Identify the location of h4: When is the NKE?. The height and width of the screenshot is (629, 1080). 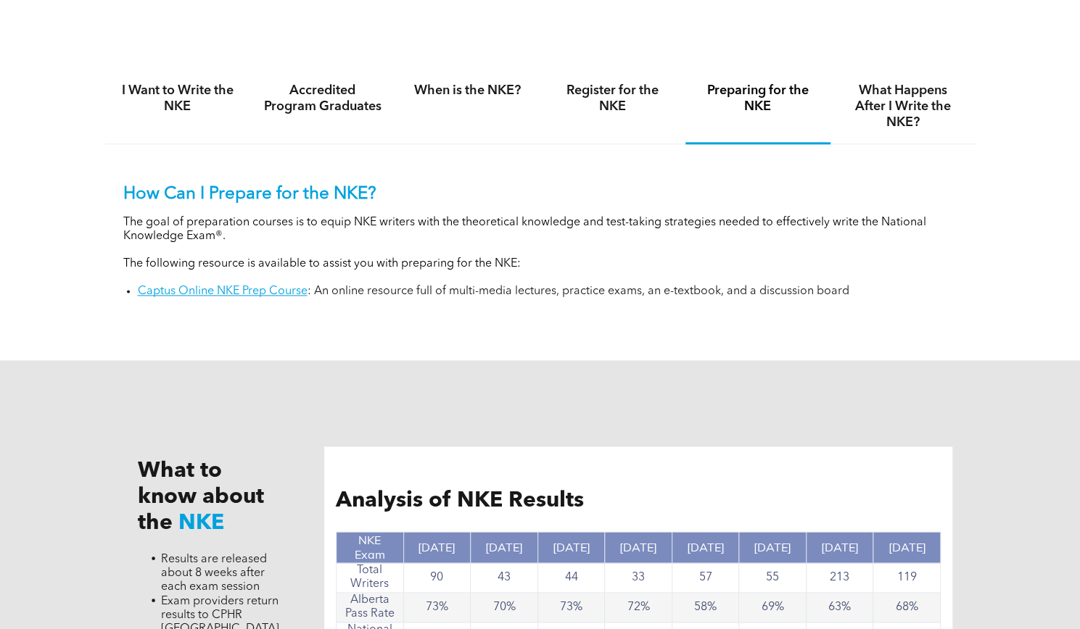
(468, 91).